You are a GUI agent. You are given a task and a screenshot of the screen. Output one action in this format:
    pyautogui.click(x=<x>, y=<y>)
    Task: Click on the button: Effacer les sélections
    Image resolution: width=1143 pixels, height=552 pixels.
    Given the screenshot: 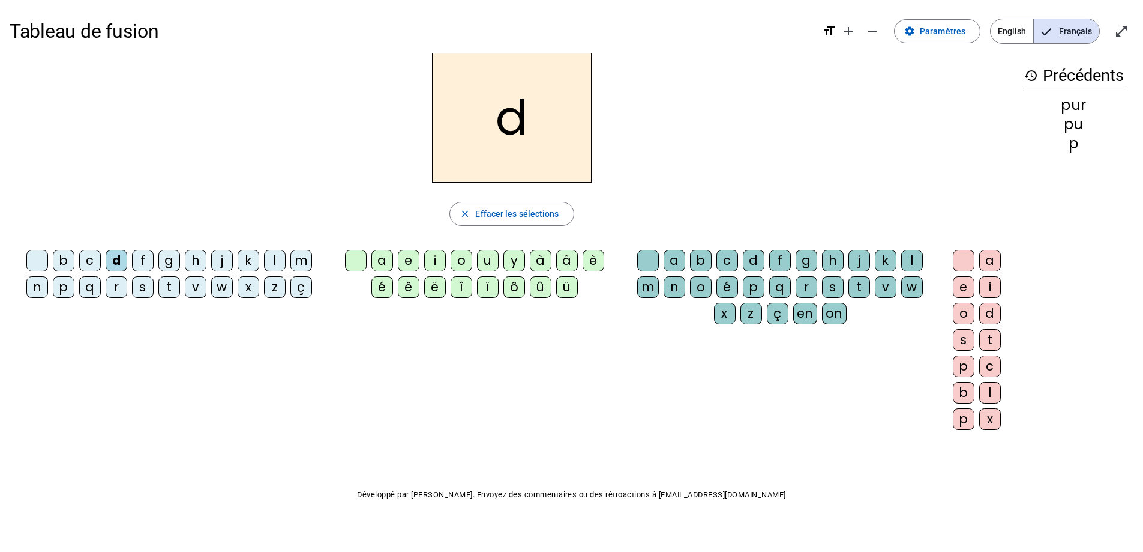 What is the action you would take?
    pyautogui.click(x=511, y=214)
    